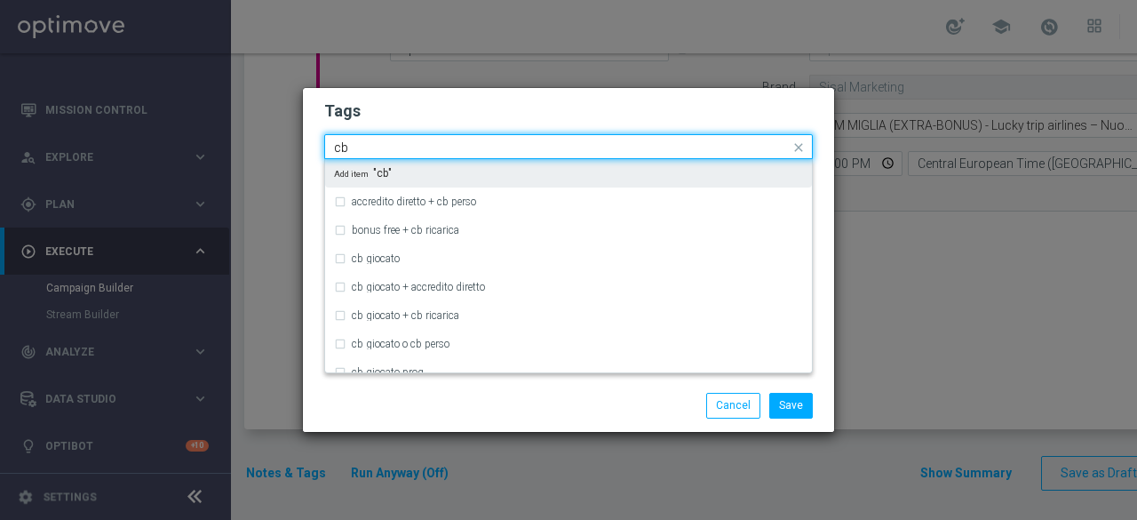 The width and height of the screenshot is (1137, 520). Describe the element at coordinates (569, 266) in the screenshot. I see `ng-dropdown-panel: Options list` at that location.